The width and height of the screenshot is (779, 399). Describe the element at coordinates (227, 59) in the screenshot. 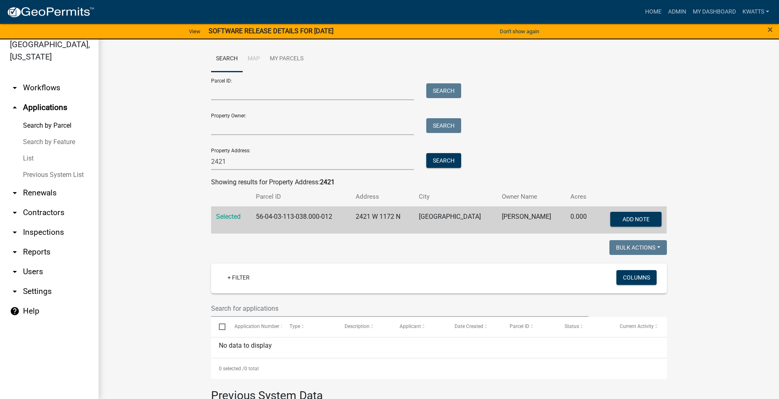

I see `a: Search` at that location.